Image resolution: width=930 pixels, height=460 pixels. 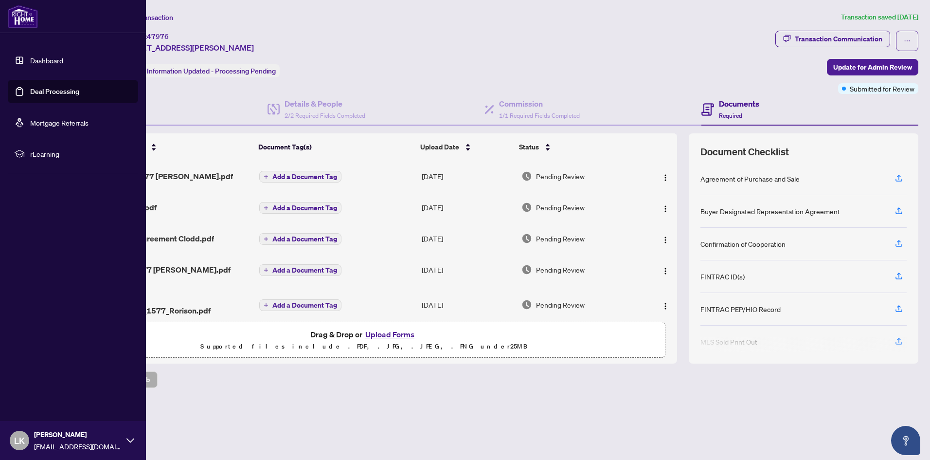 I want to click on span: rLearning, so click(x=81, y=154).